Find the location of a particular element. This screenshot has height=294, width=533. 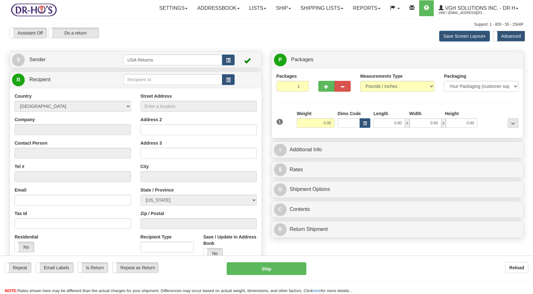

label: Height is located at coordinates (452, 113).